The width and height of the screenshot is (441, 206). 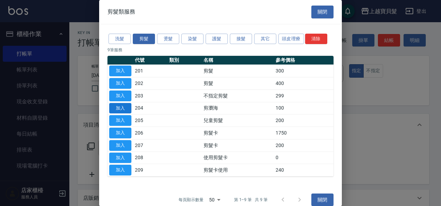 I want to click on td: 剪瀏海, so click(x=238, y=108).